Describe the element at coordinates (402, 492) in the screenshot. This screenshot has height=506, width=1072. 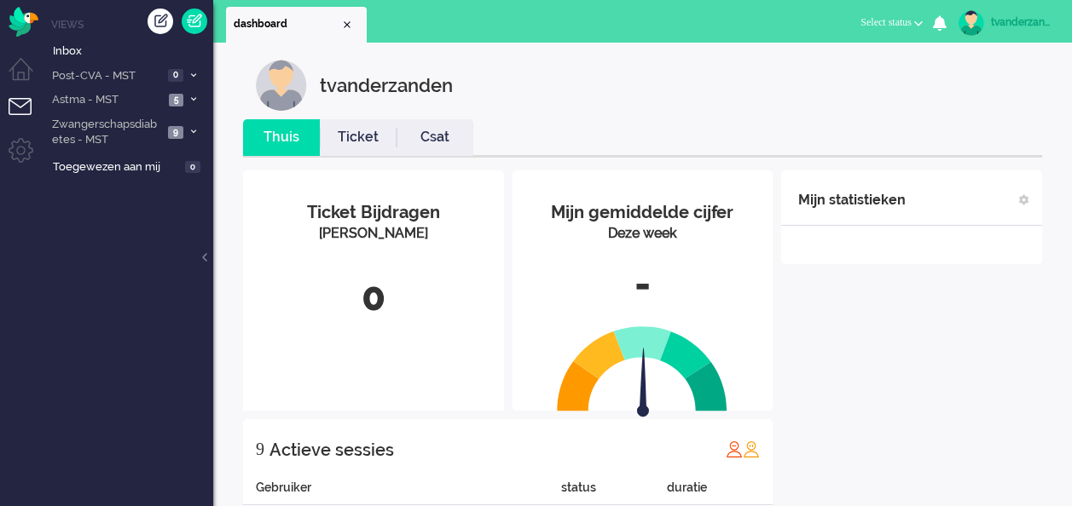
I see `div: Gebruiker` at that location.